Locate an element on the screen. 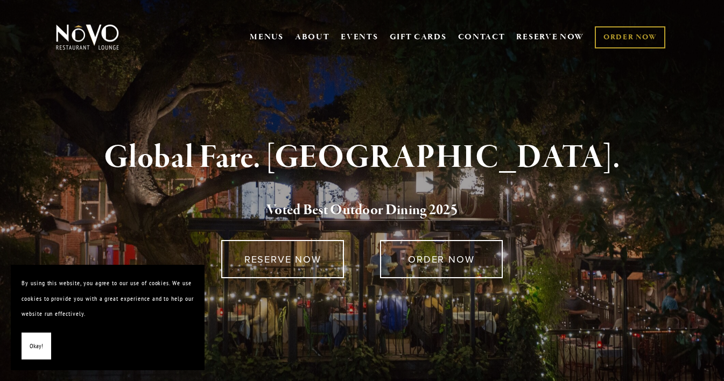 This screenshot has width=724, height=381. section: Cookie banner is located at coordinates (108, 318).